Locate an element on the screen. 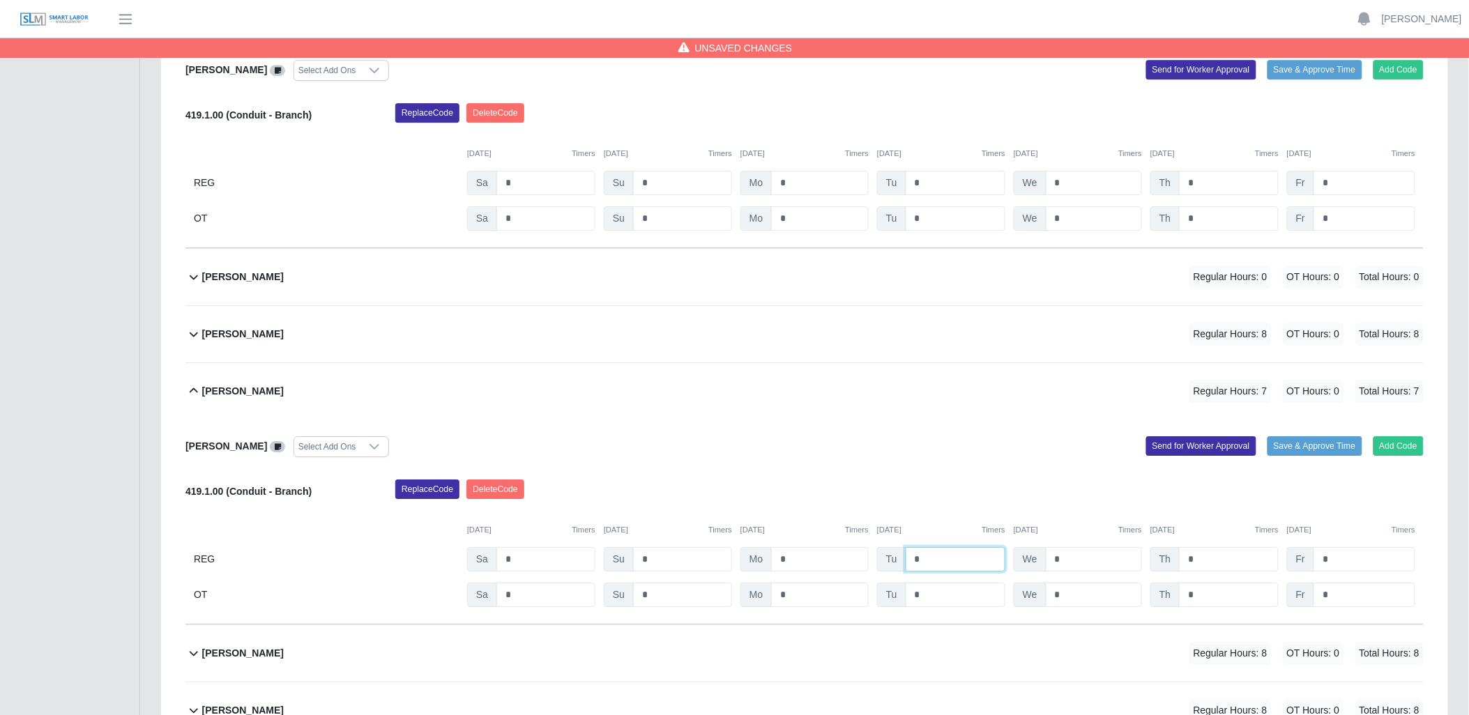  span: Regular Hours: 7 is located at coordinates (1230, 391).